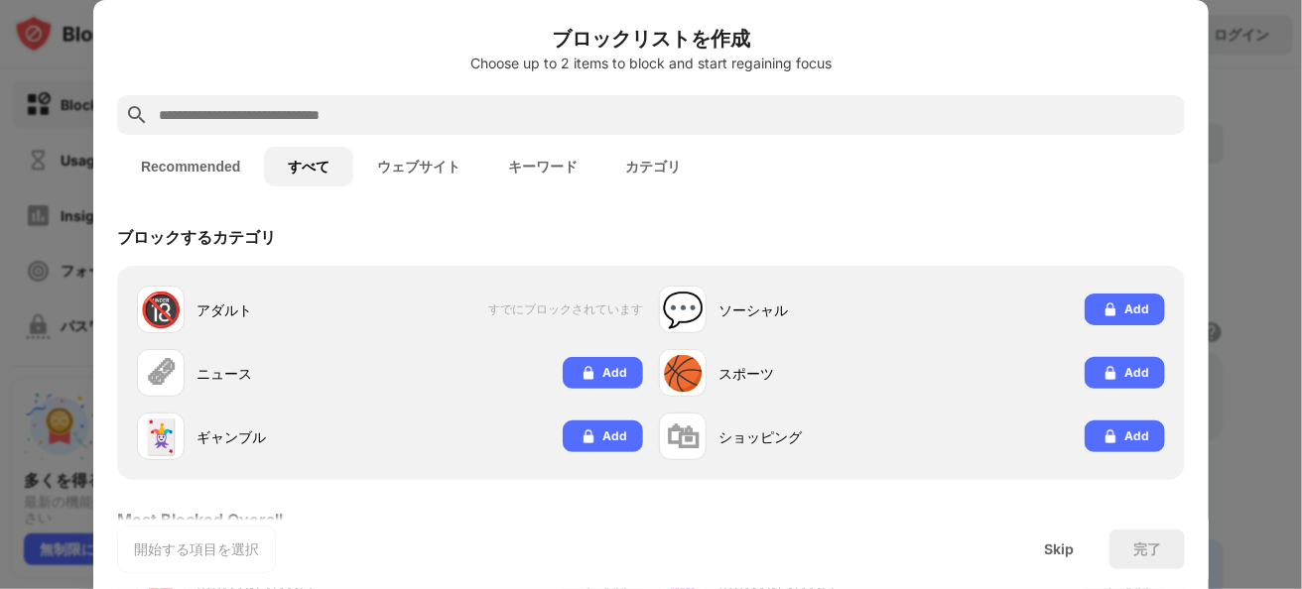 This screenshot has height=589, width=1302. What do you see at coordinates (543, 167) in the screenshot?
I see `button: キーワード` at bounding box center [543, 167].